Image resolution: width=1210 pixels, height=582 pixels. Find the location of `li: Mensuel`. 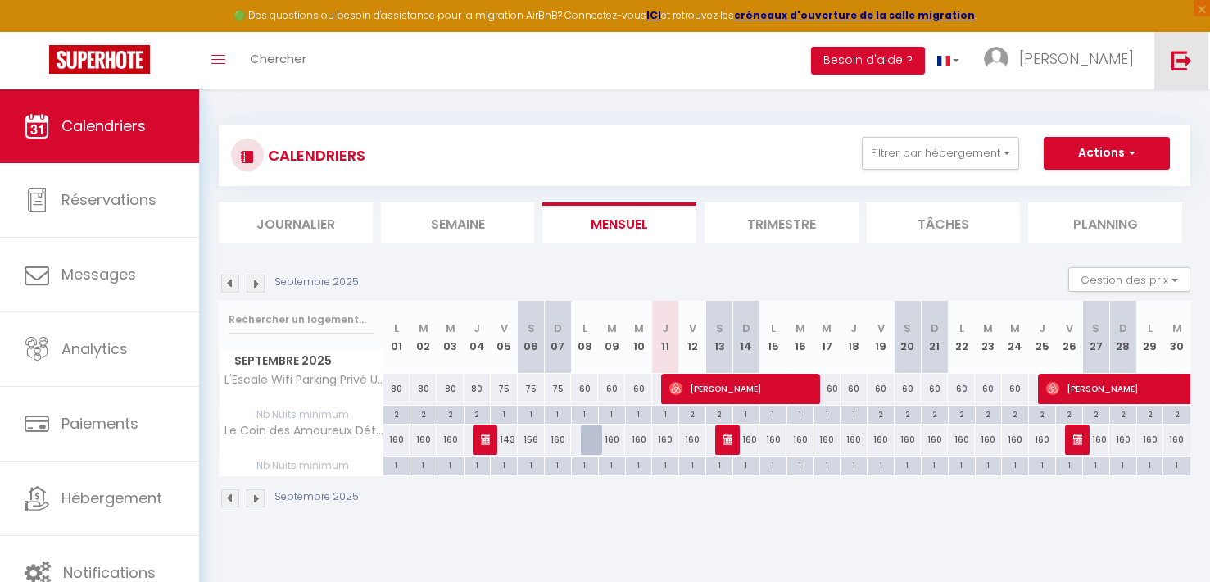

li: Mensuel is located at coordinates (619, 222).